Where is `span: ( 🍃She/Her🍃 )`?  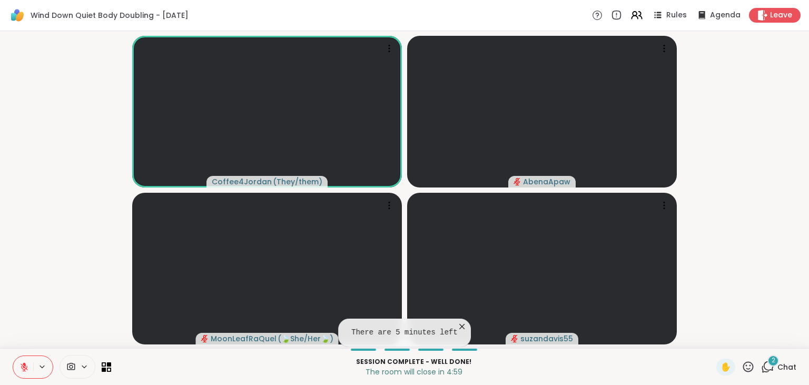
span: ( 🍃She/Her🍃 ) is located at coordinates (305, 339).